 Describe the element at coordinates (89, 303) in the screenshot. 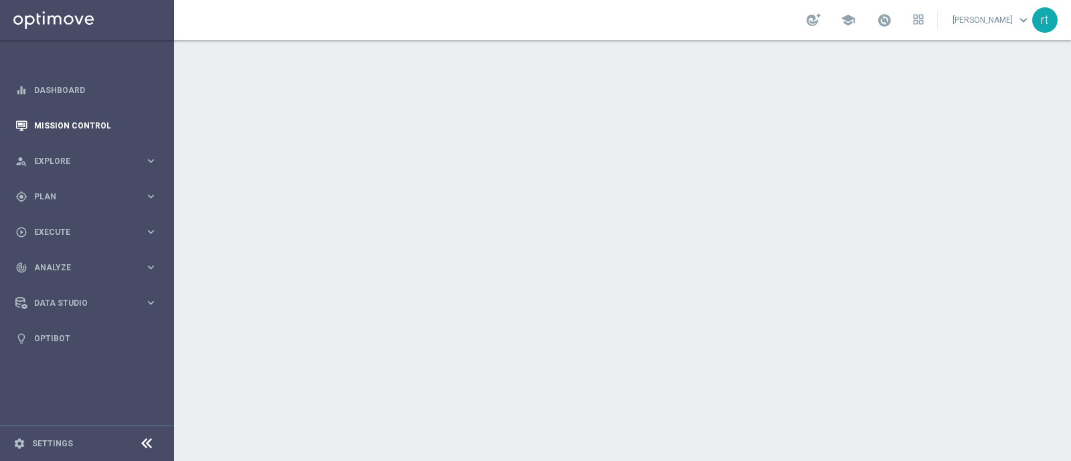

I see `span: Data Studio` at that location.